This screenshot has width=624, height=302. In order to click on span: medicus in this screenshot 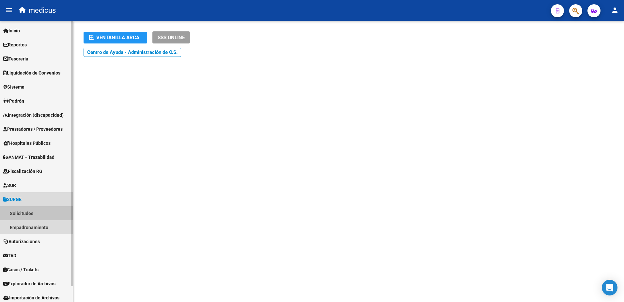, I will do `click(42, 10)`.